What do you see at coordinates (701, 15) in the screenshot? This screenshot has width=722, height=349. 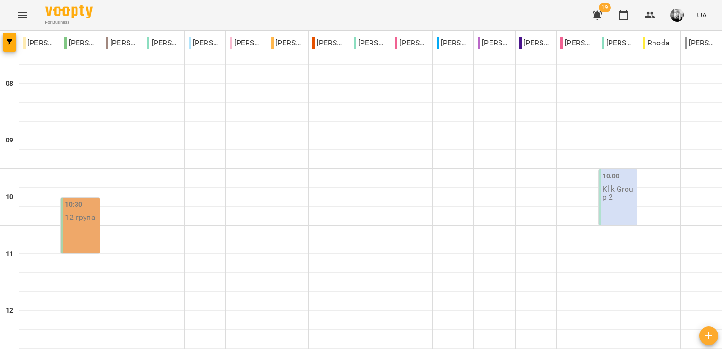 I see `button: UA` at bounding box center [701, 15].